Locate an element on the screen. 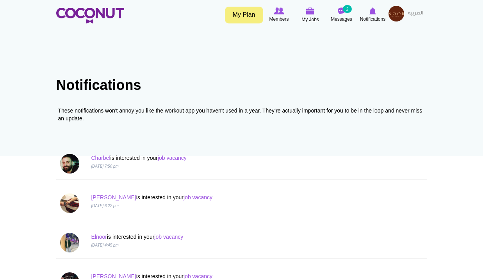 The height and width of the screenshot is (279, 483). a: Browse Members Members is located at coordinates (279, 15).